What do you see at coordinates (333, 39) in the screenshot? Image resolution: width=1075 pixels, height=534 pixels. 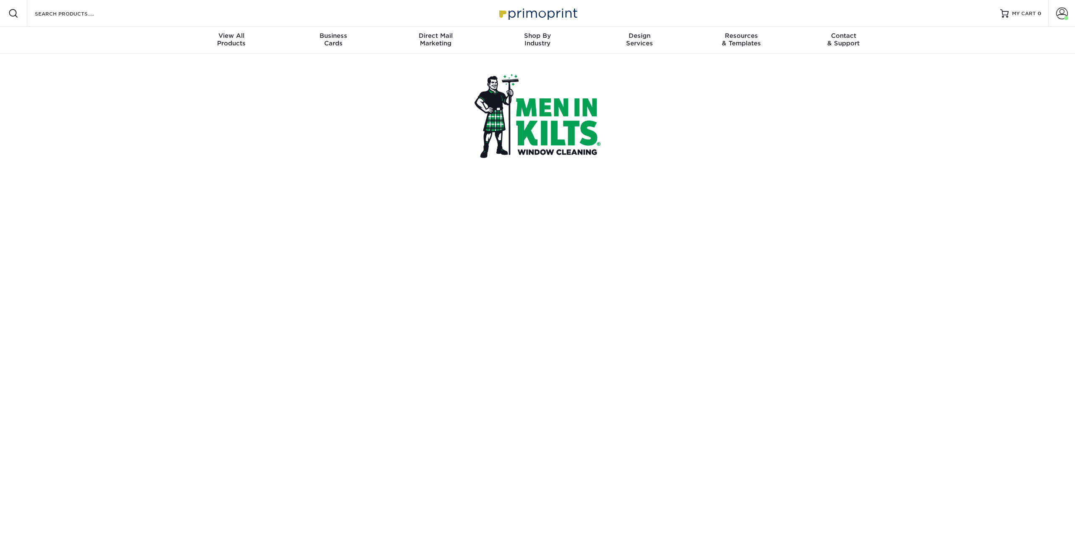 I see `div: Cards` at bounding box center [333, 39].